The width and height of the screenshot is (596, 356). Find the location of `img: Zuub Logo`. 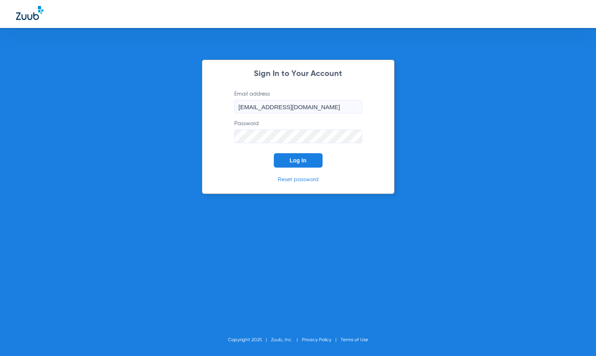

img: Zuub Logo is located at coordinates (30, 13).